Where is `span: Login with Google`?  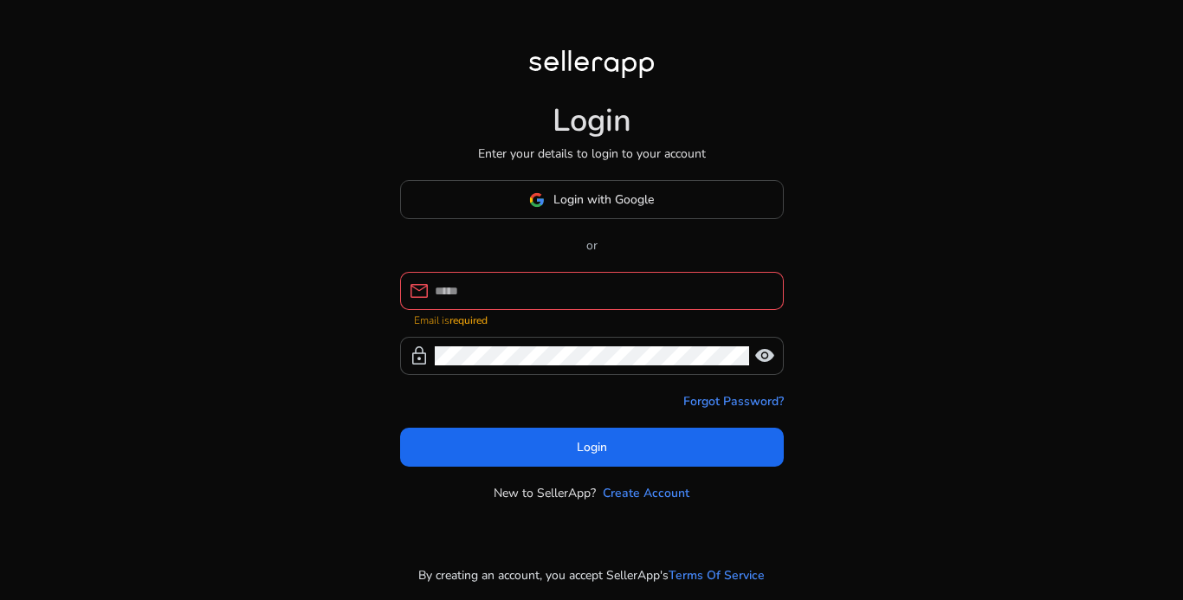
span: Login with Google is located at coordinates (604, 199).